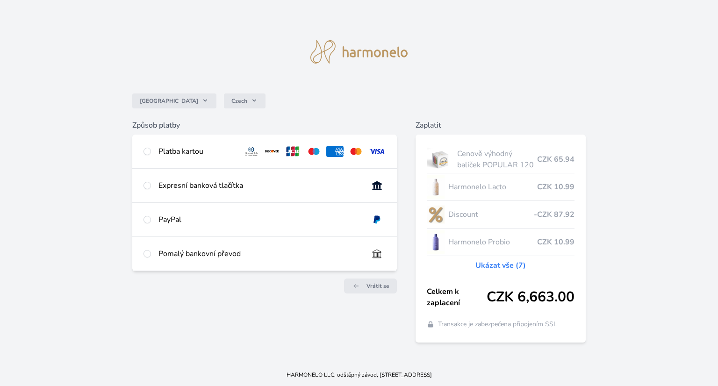 This screenshot has height=386, width=718. I want to click on img: popular.jpg, so click(440, 159).